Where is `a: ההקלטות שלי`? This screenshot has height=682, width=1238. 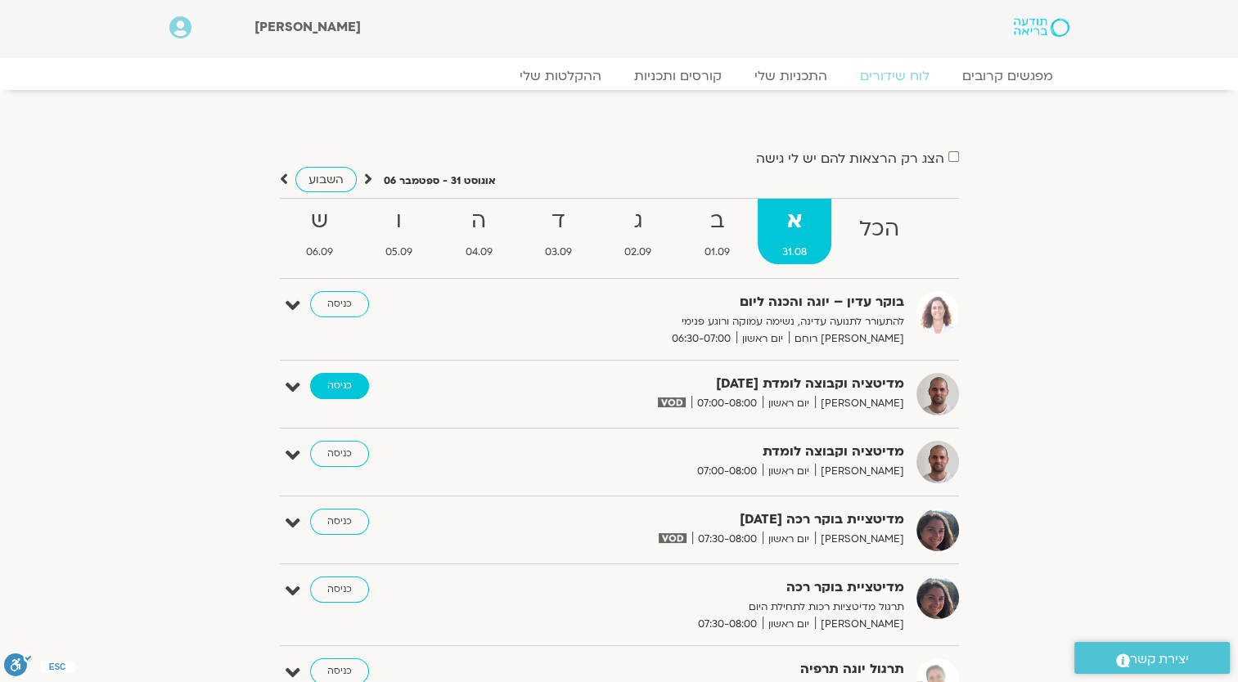
a: ההקלטות שלי is located at coordinates (560, 76).